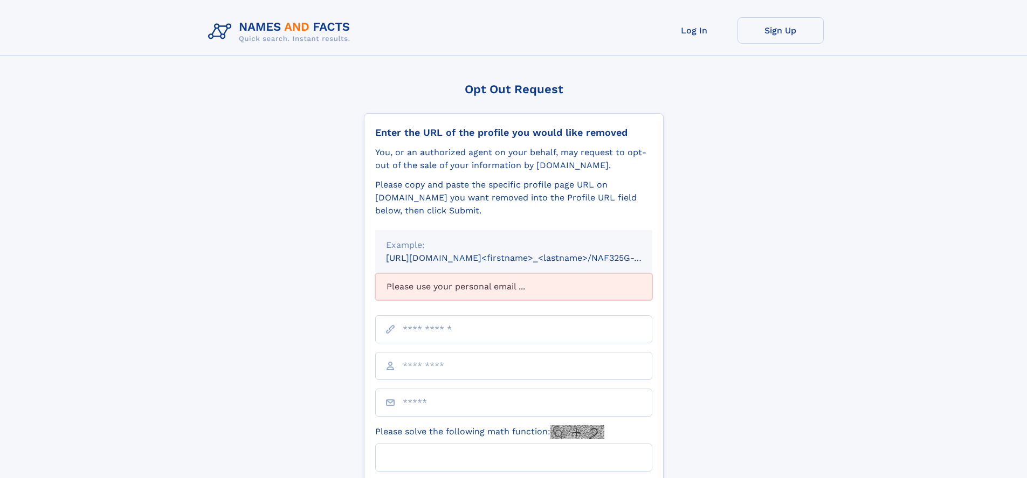 The width and height of the screenshot is (1027, 478). I want to click on div: You, or an authorized agent on your behalf, may request to opt-out of the sale of your informatio..., so click(514, 159).